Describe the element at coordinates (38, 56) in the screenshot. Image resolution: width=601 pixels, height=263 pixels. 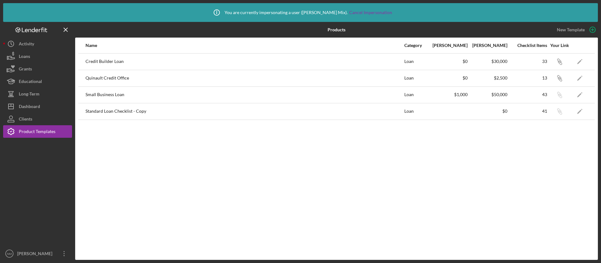
I see `button: Loans` at that location.